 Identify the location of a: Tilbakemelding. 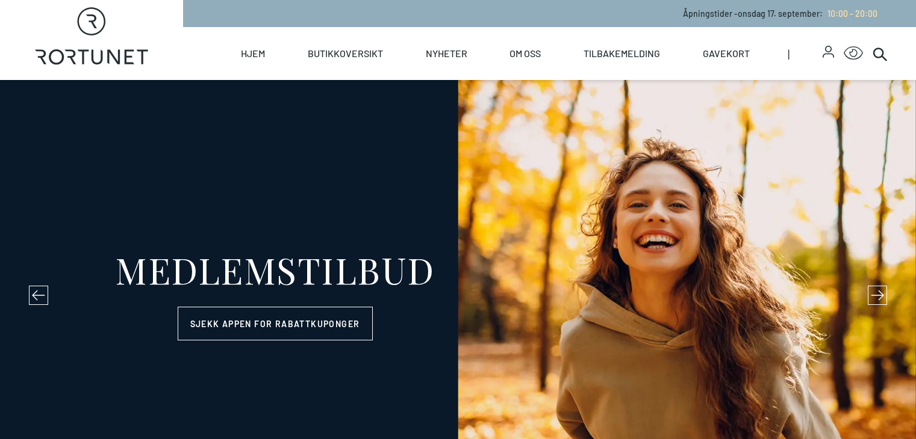
(621, 54).